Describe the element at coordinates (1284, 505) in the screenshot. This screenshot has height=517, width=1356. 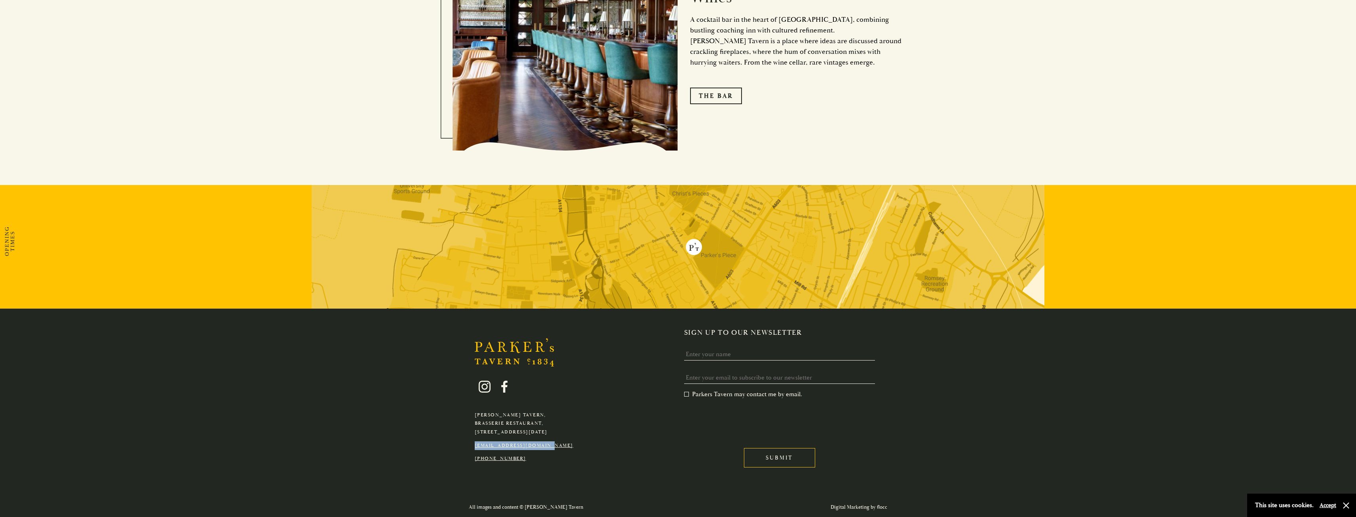
I see `p: This site uses cookies.` at that location.